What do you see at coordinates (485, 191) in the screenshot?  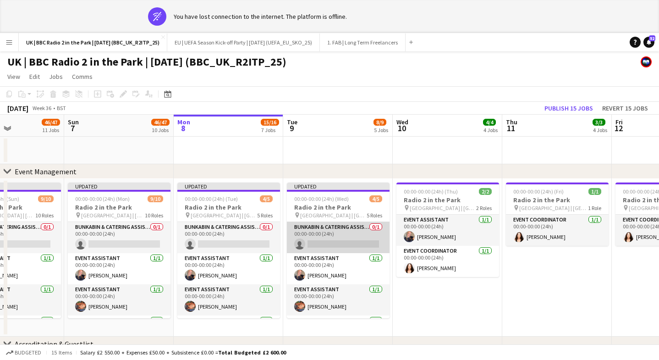 I see `span: 2/2` at bounding box center [485, 191].